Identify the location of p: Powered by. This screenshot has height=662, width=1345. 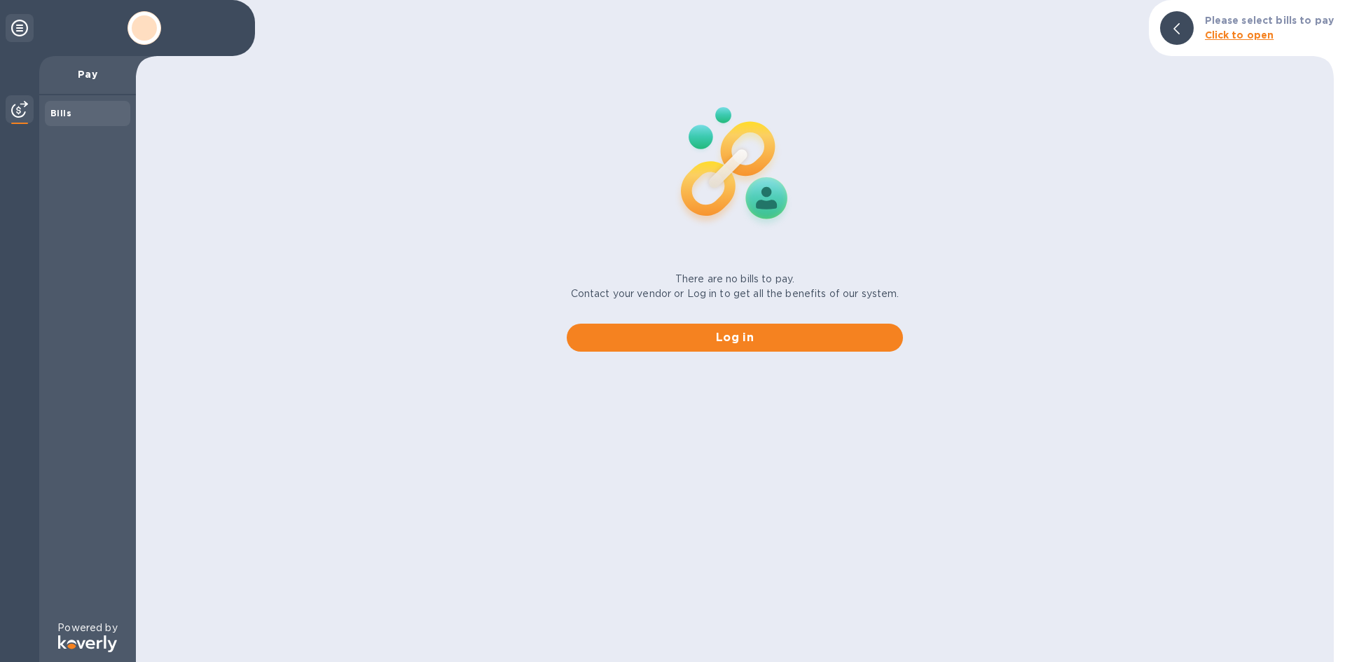
(87, 627).